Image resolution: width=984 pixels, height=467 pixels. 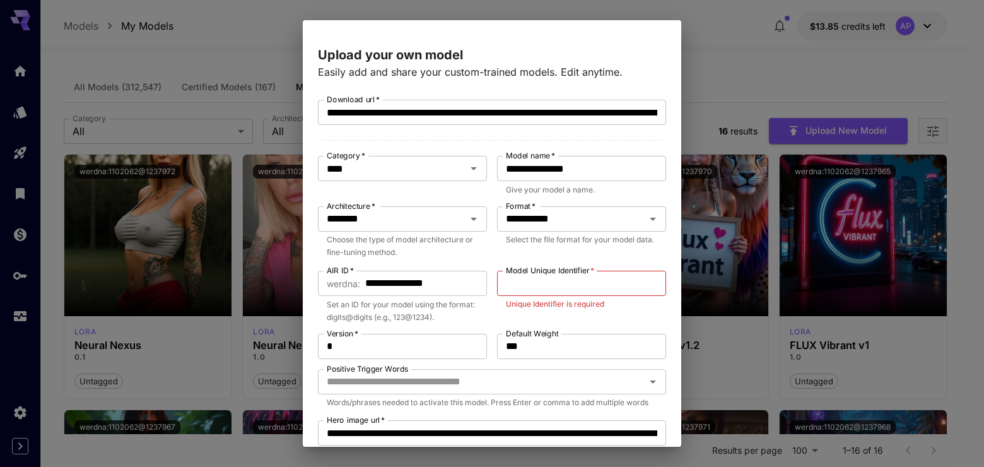 What do you see at coordinates (403, 246) in the screenshot?
I see `p: Choose the type of model architecture or fine-tuning method.` at bounding box center [403, 246].